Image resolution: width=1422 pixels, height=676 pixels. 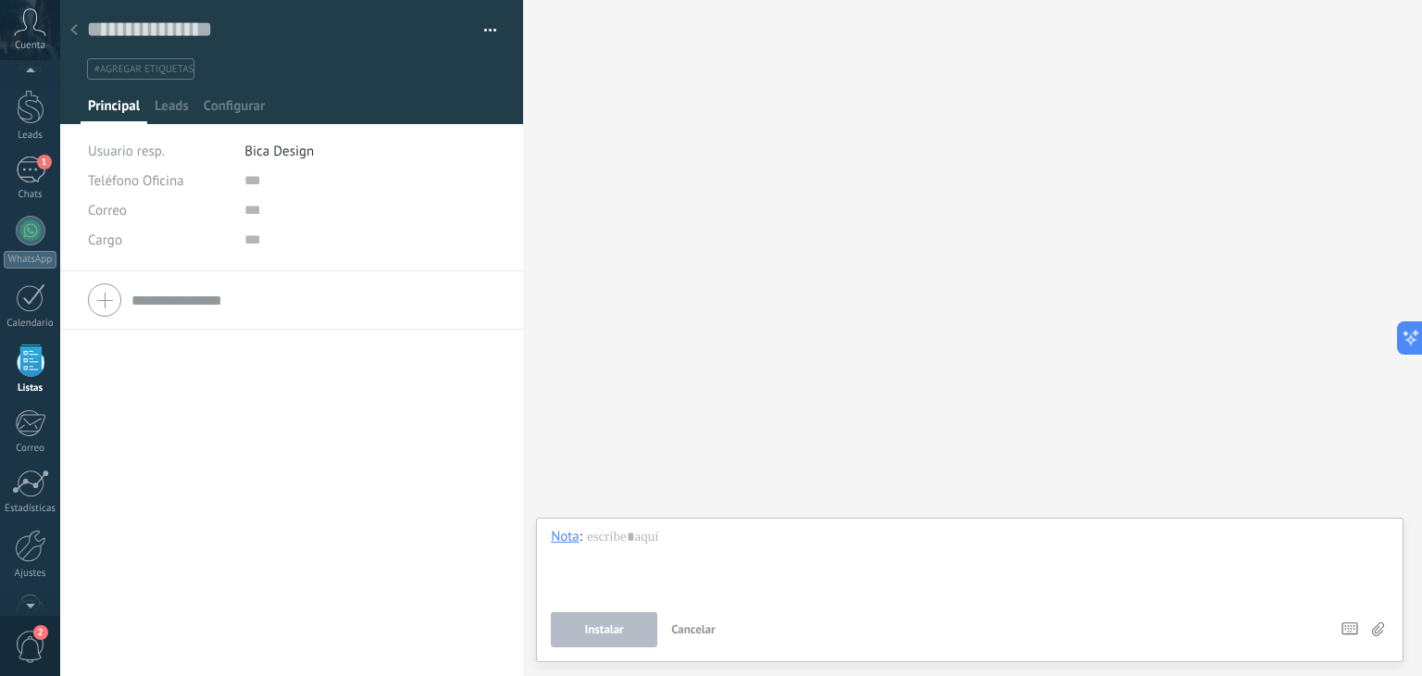 What do you see at coordinates (41, 632) in the screenshot?
I see `span: 2` at bounding box center [41, 632].